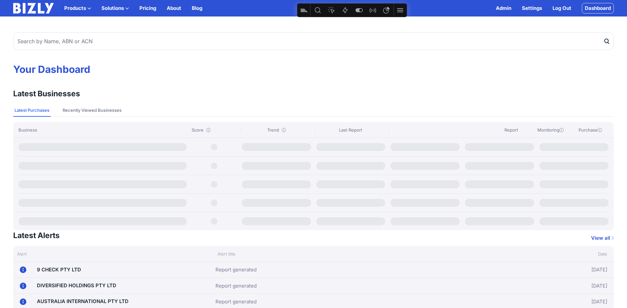 The height and width of the screenshot is (308, 627). What do you see at coordinates (364, 254) in the screenshot?
I see `div: Alert title` at bounding box center [364, 254].